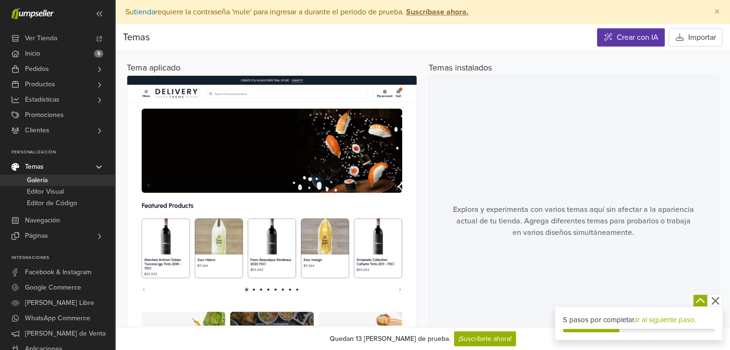  I want to click on span: Facebook & Instagram, so click(58, 273).